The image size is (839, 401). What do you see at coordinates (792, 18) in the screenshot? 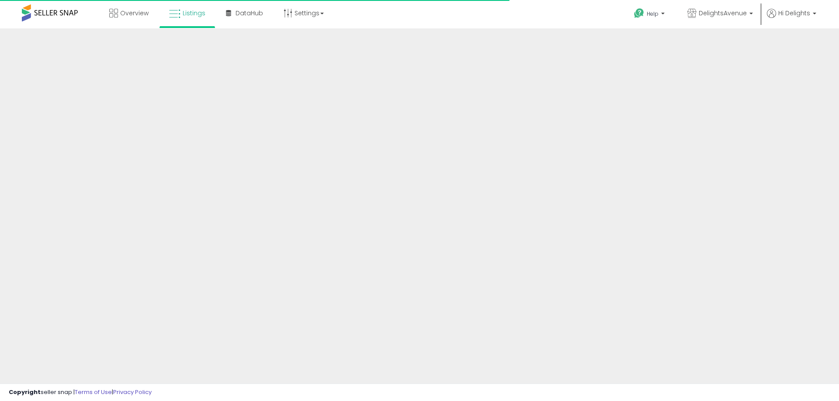
I see `a: Hi Delights` at bounding box center [792, 18].